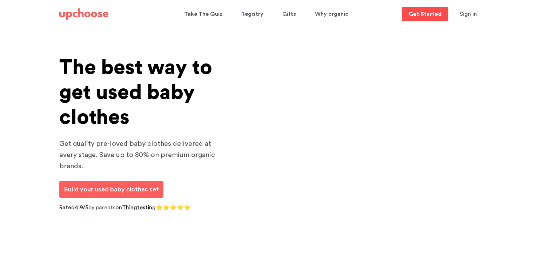 Image resolution: width=545 pixels, height=271 pixels. I want to click on a: UpChoose, so click(84, 14).